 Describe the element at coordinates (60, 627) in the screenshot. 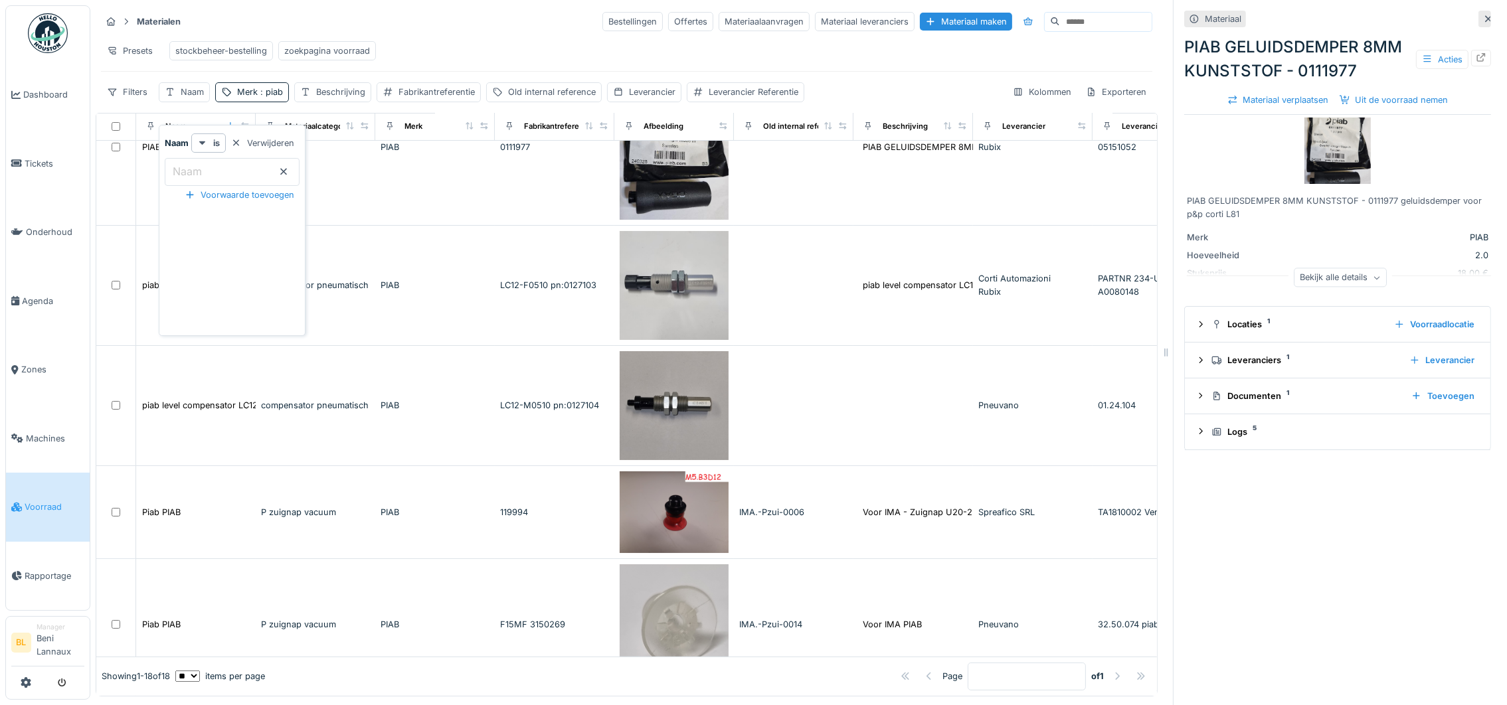

I see `div: Manager` at that location.